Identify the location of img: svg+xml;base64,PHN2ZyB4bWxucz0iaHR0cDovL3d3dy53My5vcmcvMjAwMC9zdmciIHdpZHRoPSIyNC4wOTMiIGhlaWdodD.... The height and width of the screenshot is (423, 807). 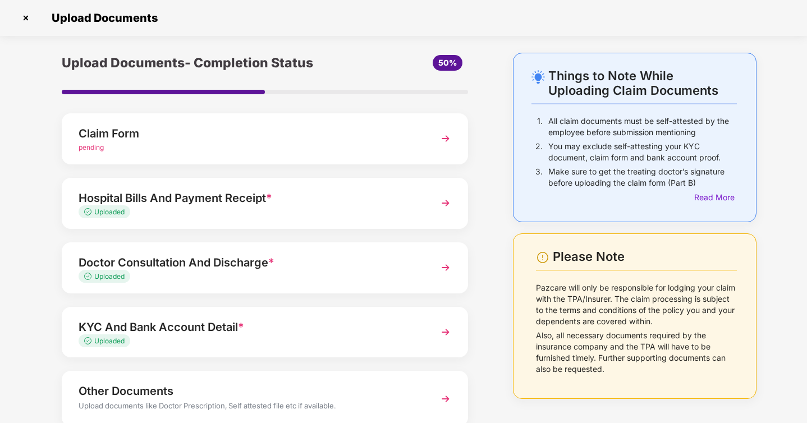
(538, 77).